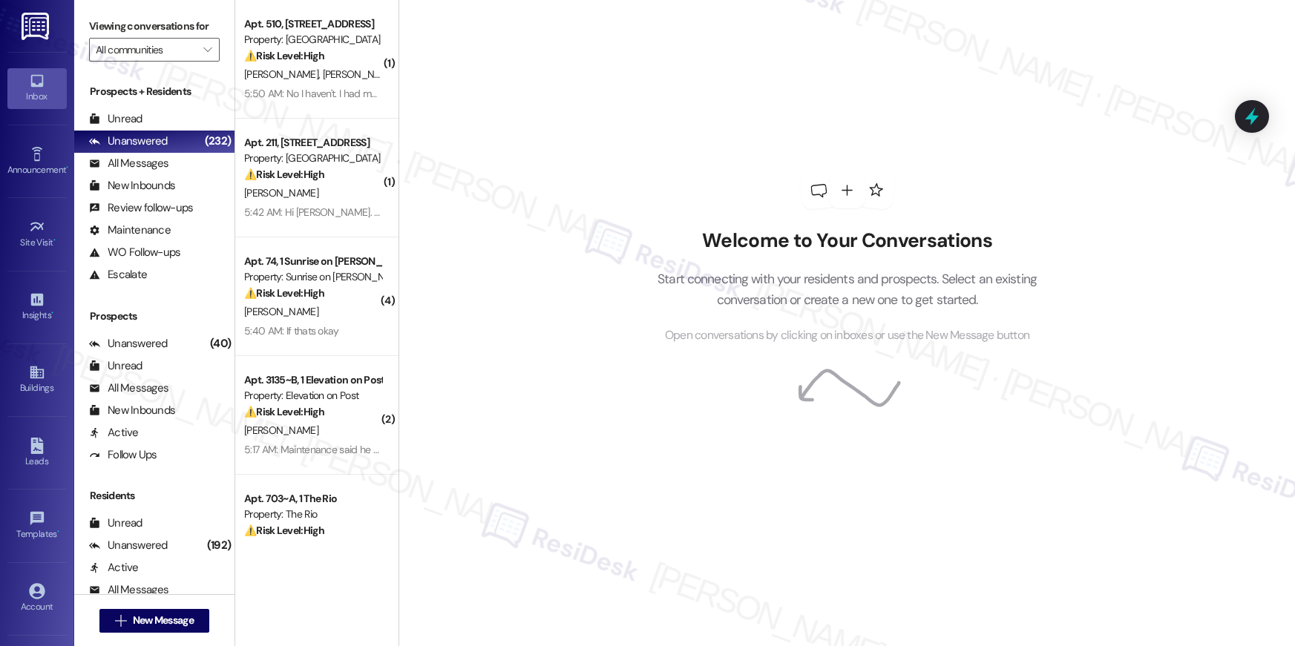  I want to click on a: Account, so click(37, 599).